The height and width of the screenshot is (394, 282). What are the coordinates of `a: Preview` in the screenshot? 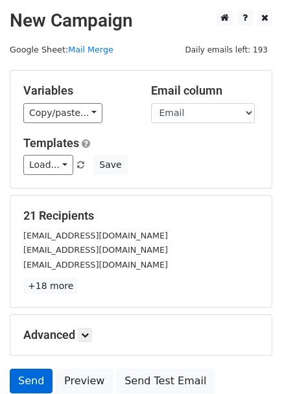 It's located at (84, 381).